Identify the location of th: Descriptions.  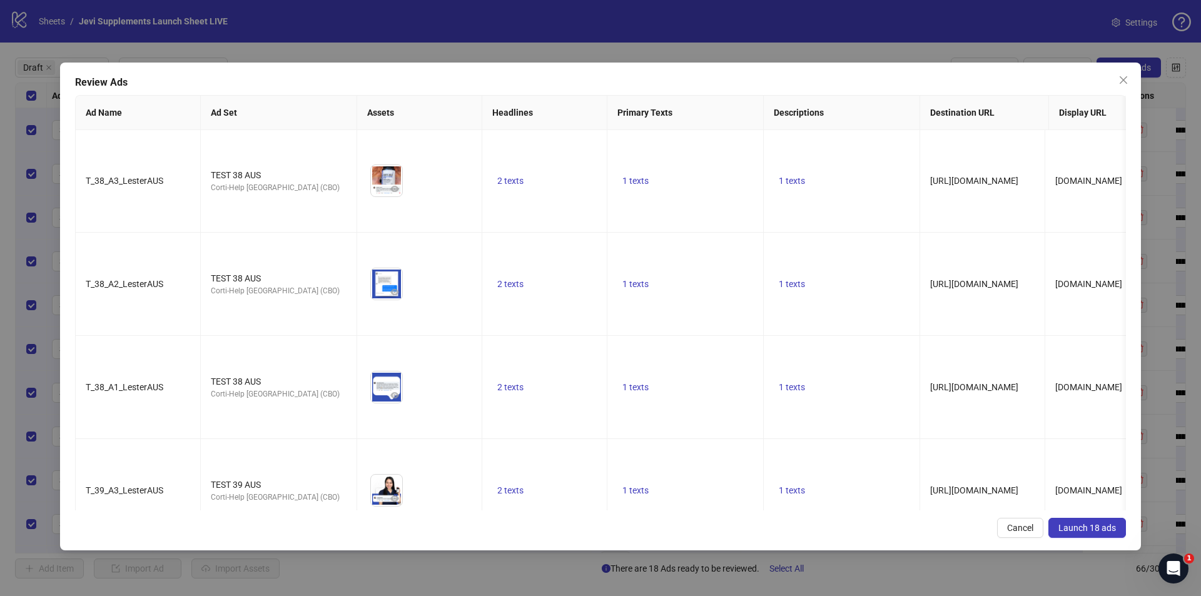
(842, 113).